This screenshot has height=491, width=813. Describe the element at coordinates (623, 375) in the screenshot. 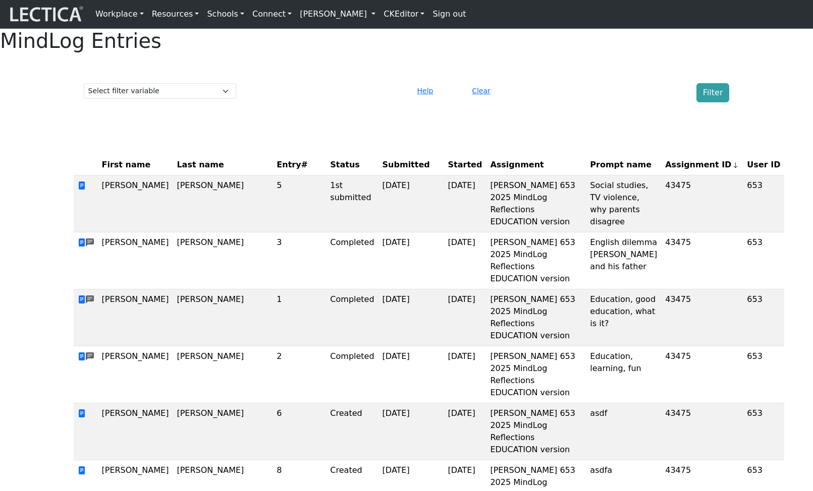

I see `td: Education, learning, fun` at that location.